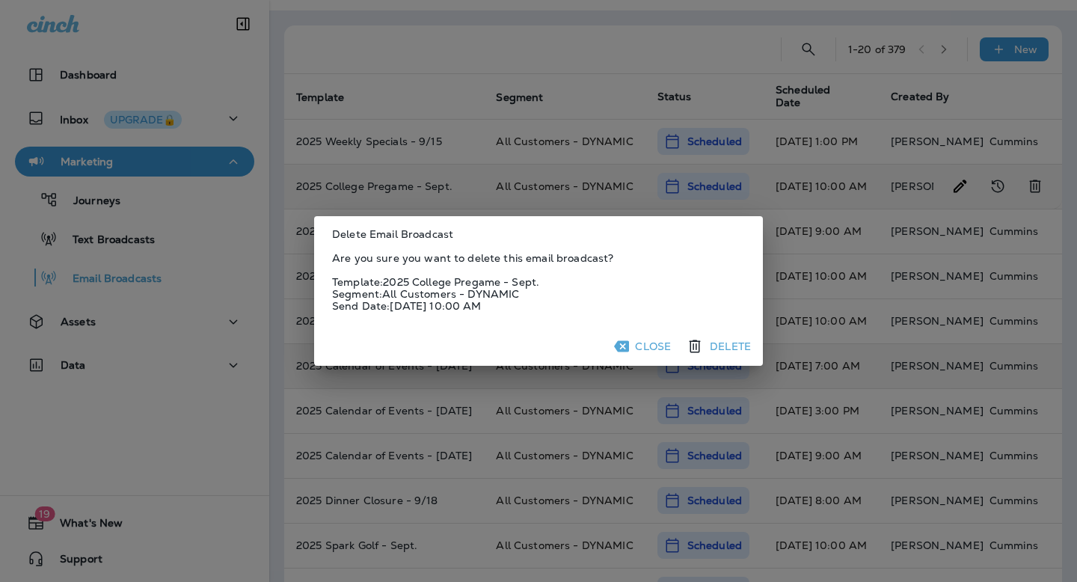 This screenshot has height=582, width=1077. Describe the element at coordinates (719, 346) in the screenshot. I see `button: Delete` at that location.